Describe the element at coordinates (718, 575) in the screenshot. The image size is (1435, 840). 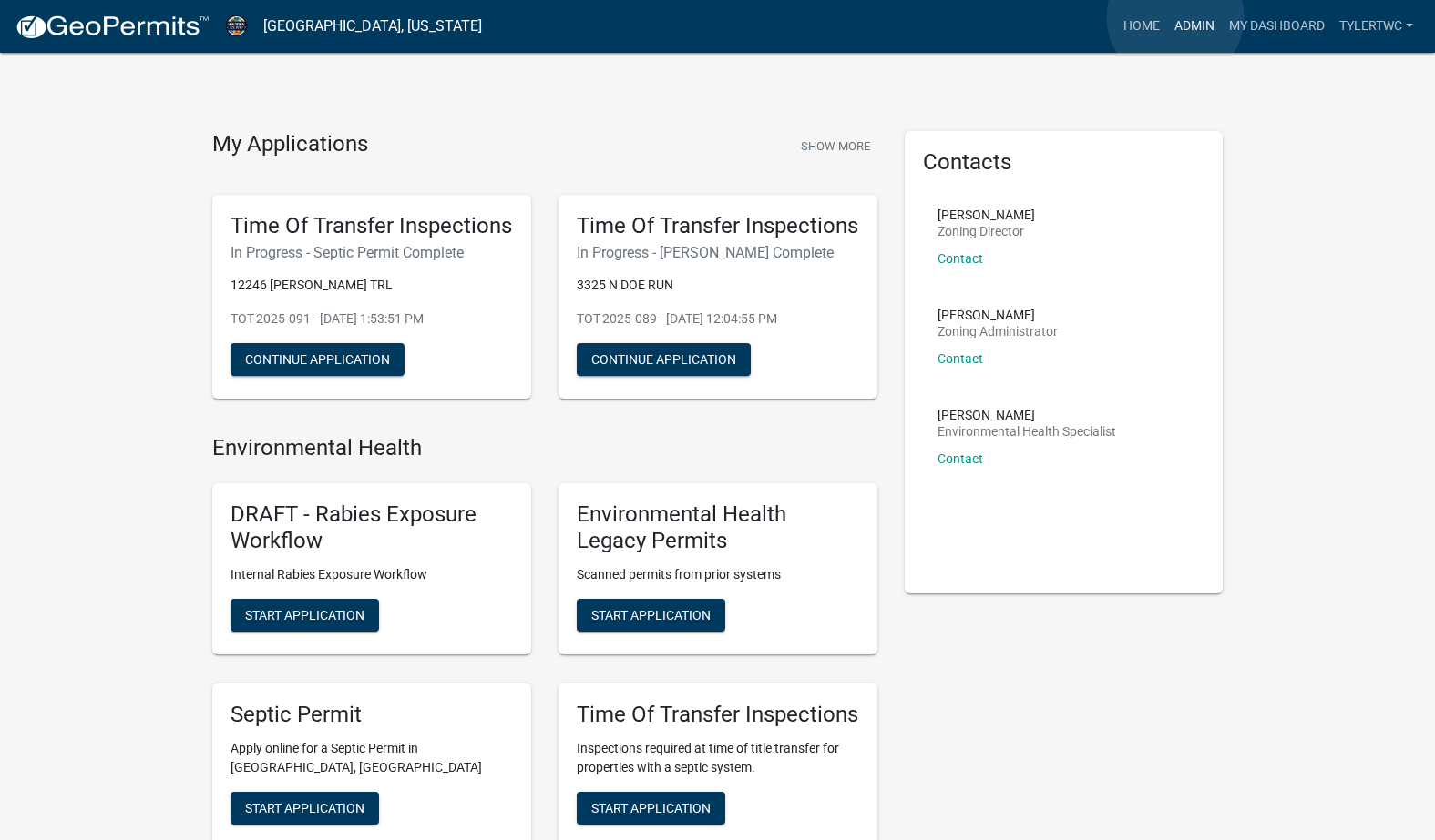
I see `p: Scanned permits from prior systems` at that location.